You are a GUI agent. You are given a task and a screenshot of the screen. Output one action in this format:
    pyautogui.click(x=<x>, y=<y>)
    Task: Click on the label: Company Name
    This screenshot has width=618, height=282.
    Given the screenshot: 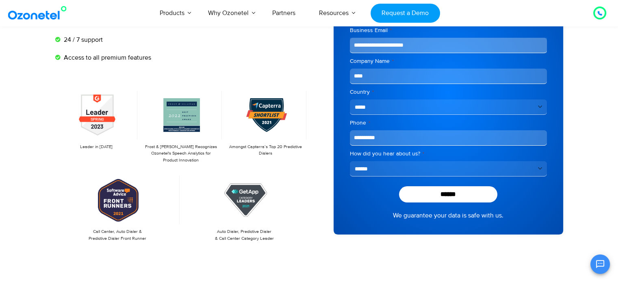 What is the action you would take?
    pyautogui.click(x=448, y=61)
    